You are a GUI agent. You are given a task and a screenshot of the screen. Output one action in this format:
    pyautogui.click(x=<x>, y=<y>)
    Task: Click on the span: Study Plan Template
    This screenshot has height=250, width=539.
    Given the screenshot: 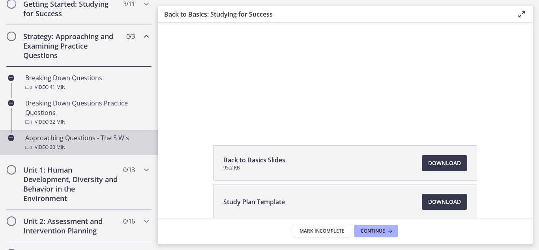 What is the action you would take?
    pyautogui.click(x=254, y=202)
    